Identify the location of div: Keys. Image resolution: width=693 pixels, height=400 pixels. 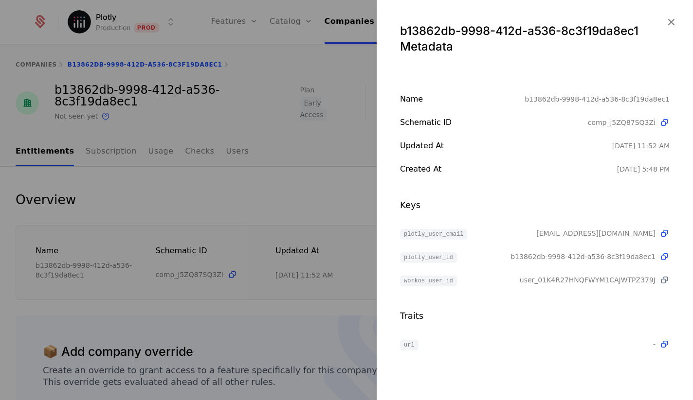
(535, 205).